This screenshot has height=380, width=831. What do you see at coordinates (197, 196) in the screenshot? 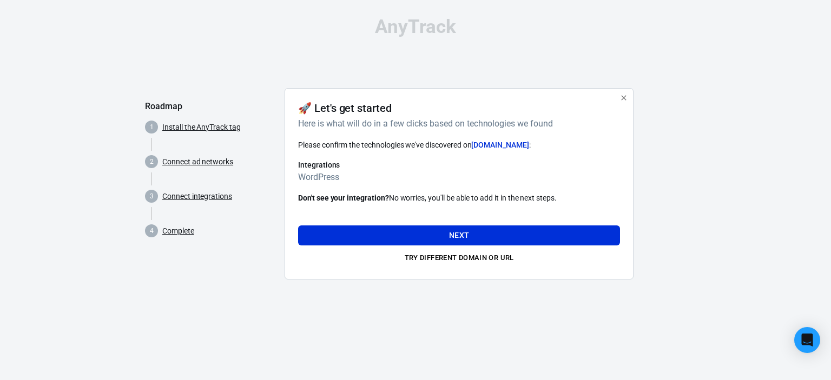
I see `a: Connect integrations` at bounding box center [197, 196].